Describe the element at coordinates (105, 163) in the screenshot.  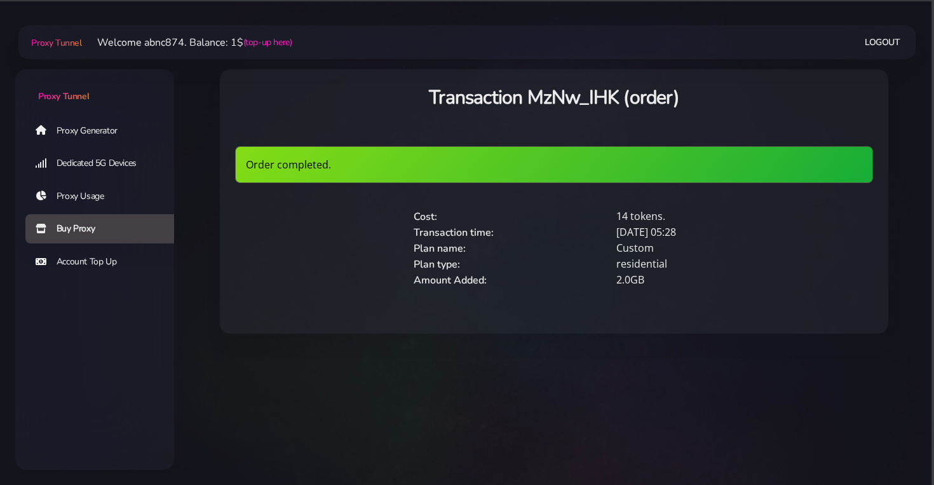
I see `a: Dedicated 5G Devices` at that location.